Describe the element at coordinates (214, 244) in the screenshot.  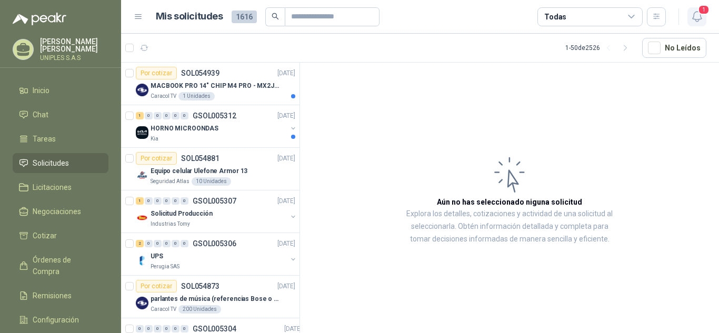
I see `p: GSOL005306` at that location.